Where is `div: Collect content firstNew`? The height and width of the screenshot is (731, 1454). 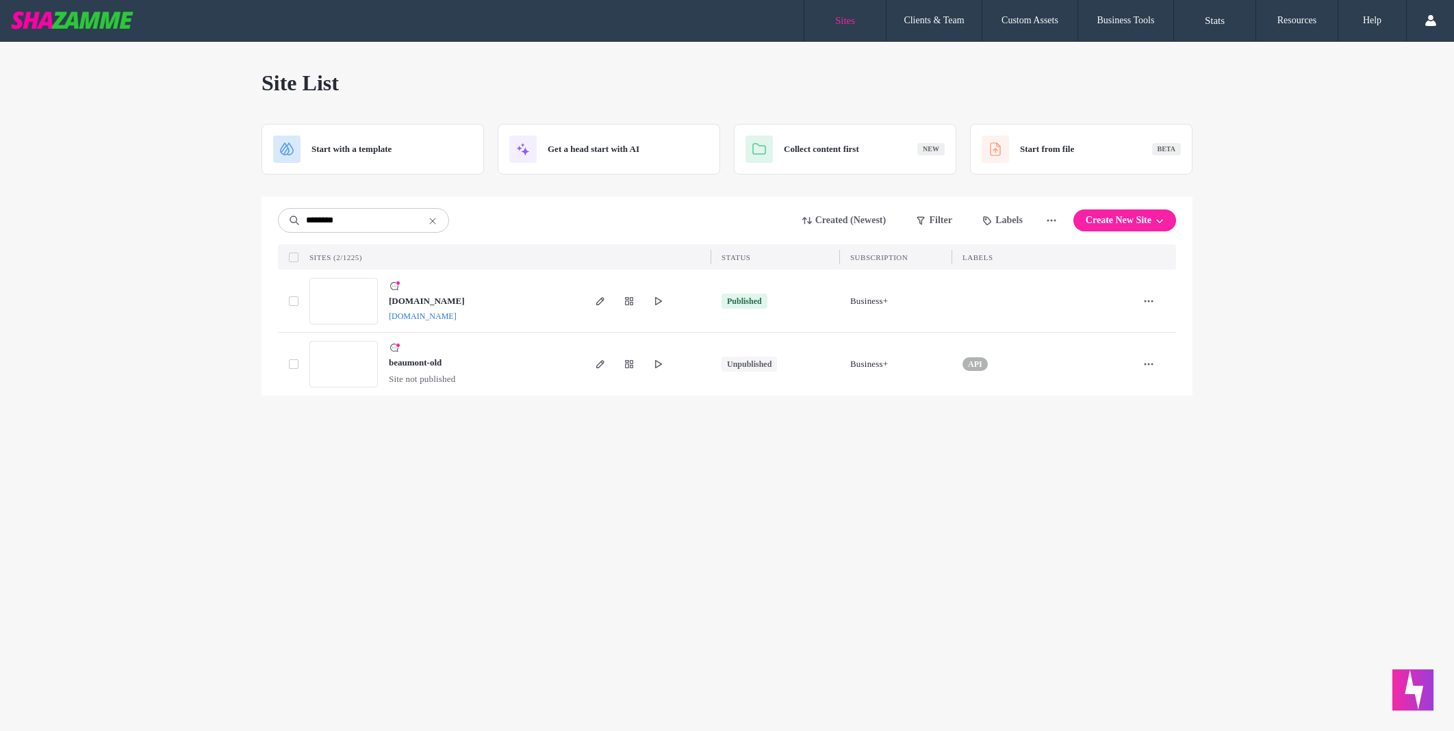 div: Collect content firstNew is located at coordinates (845, 149).